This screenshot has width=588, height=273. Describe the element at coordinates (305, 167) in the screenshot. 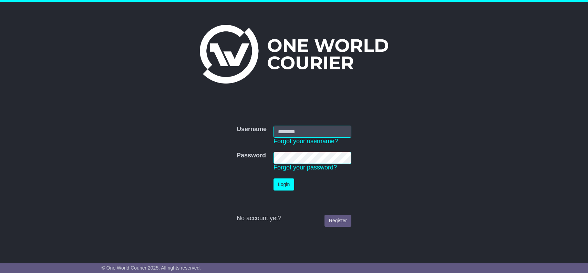

I see `a: Forgot your password?` at that location.